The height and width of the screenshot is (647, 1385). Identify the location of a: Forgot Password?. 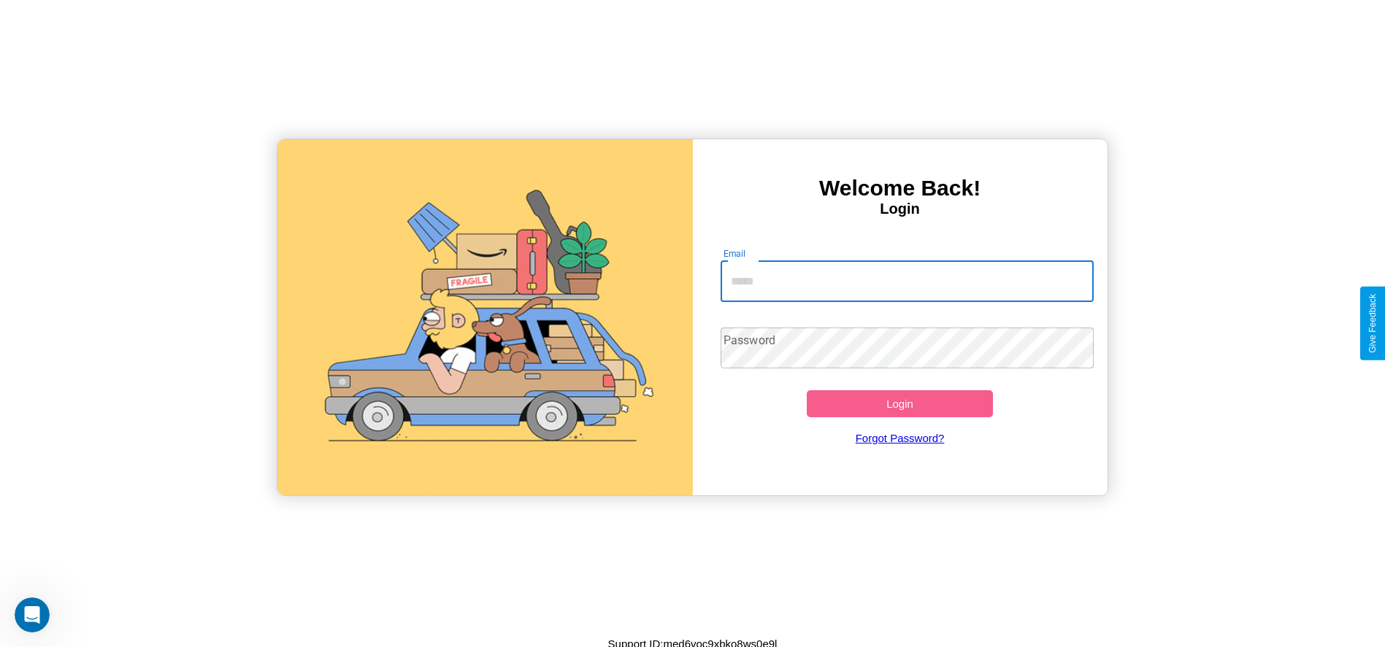
(899, 438).